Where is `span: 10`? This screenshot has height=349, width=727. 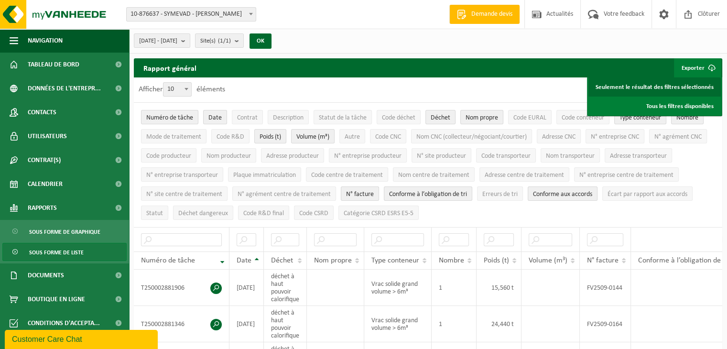
span: 10 is located at coordinates (177, 89).